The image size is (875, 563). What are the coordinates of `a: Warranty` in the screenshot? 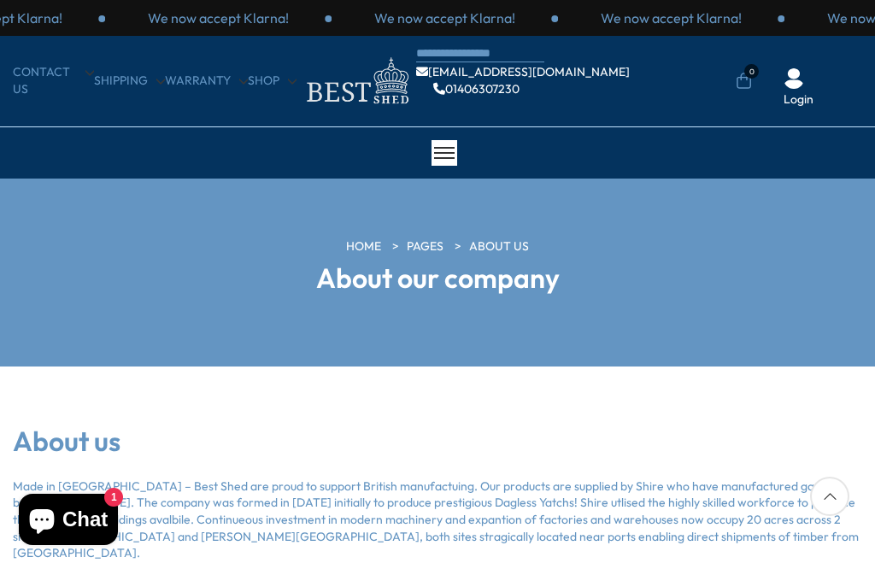 It's located at (206, 81).